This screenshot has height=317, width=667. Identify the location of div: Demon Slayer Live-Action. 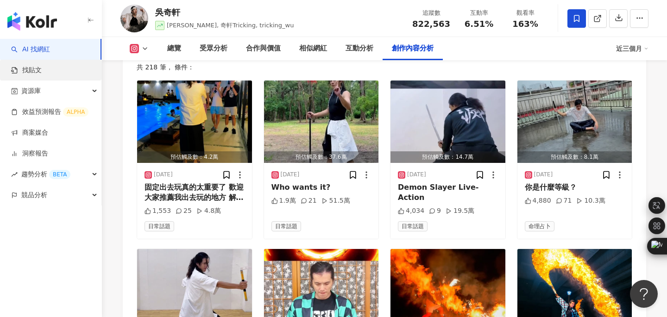
(448, 193).